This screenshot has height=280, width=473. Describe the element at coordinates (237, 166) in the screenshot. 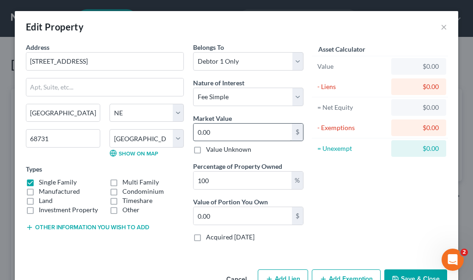

I see `label: Percentage of Property Owned` at that location.